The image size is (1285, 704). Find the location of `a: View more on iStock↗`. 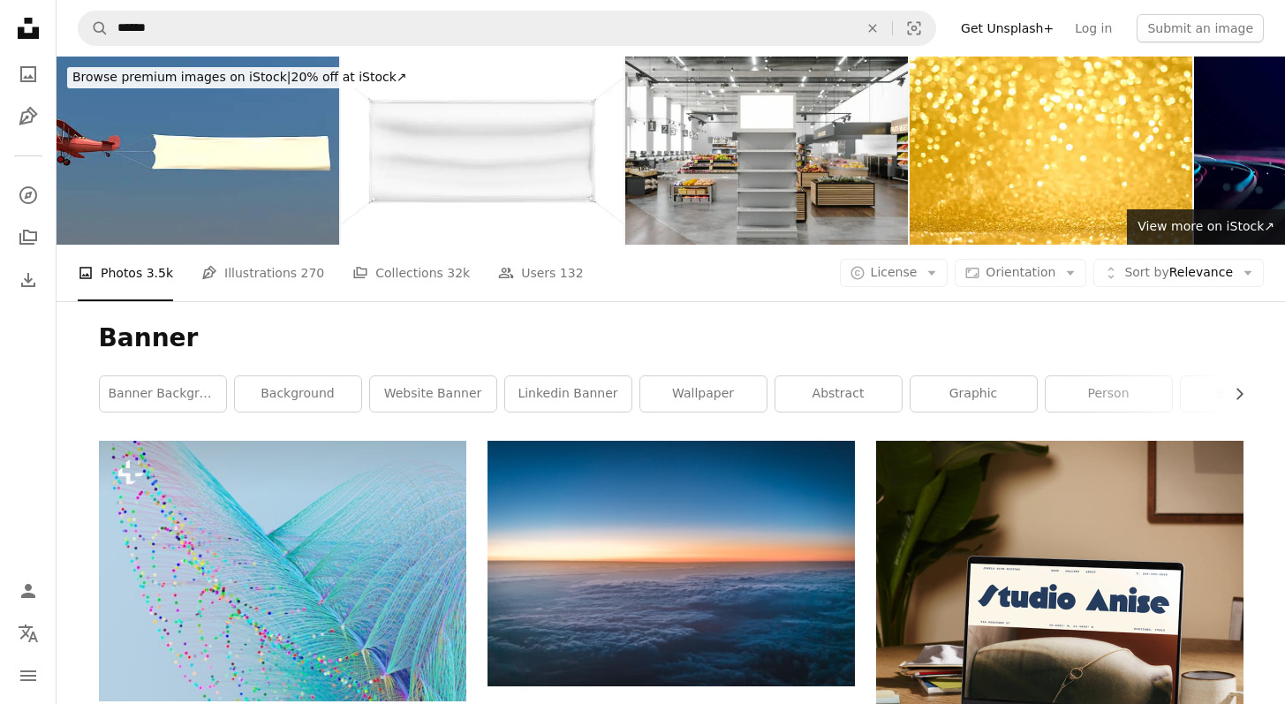

a: View more on iStock↗ is located at coordinates (1206, 227).